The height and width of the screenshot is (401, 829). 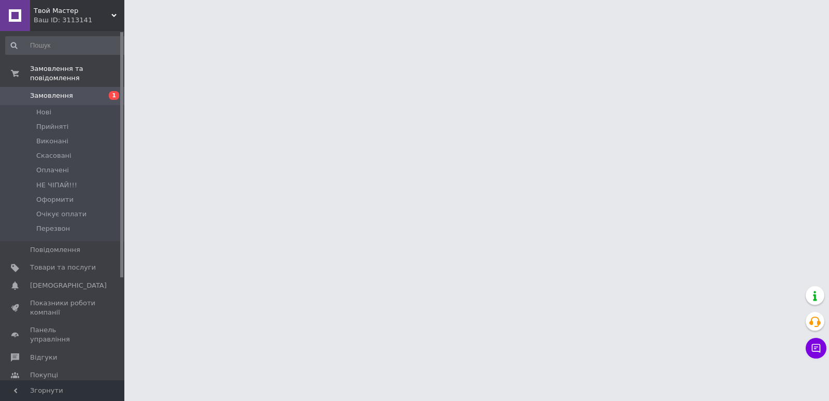 I want to click on span: Прийняті, so click(x=52, y=127).